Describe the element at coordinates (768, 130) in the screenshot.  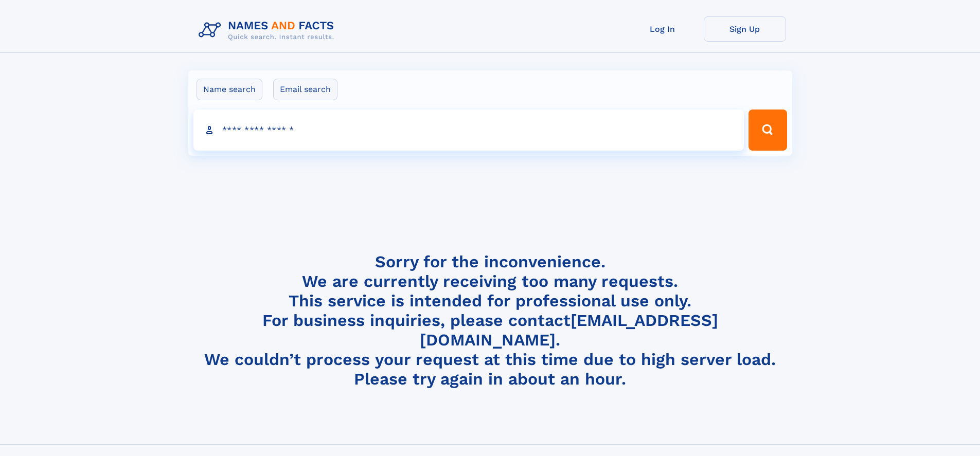
I see `button: Search Button` at that location.